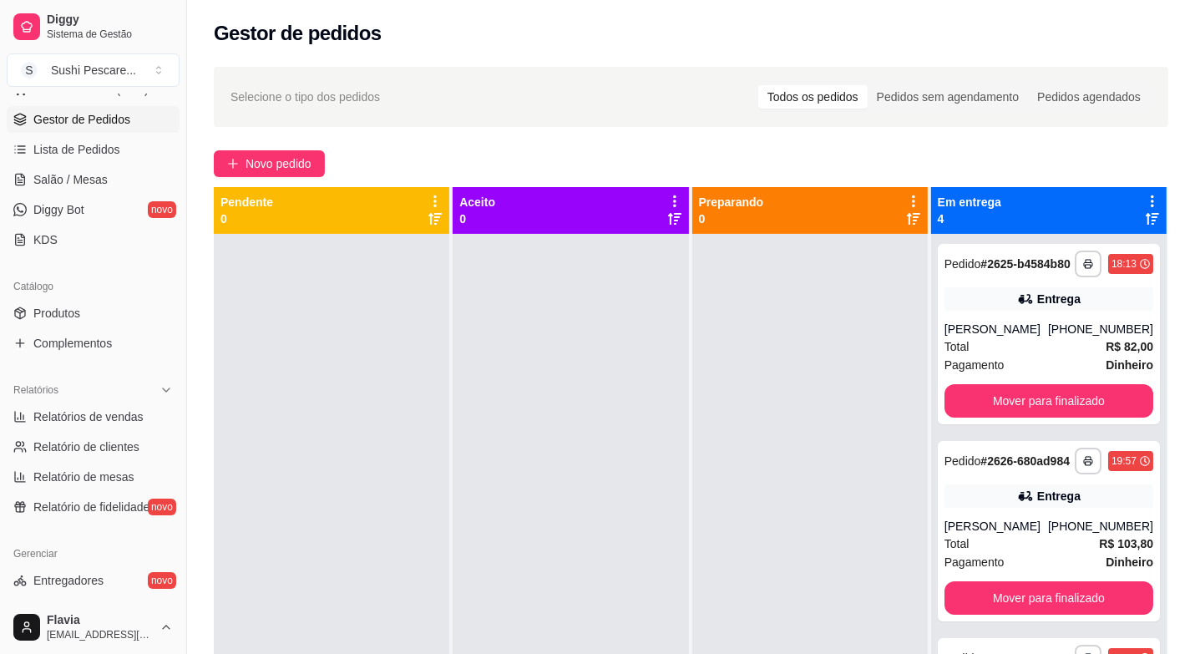  Describe the element at coordinates (82, 119) in the screenshot. I see `span: Gestor de Pedidos` at that location.